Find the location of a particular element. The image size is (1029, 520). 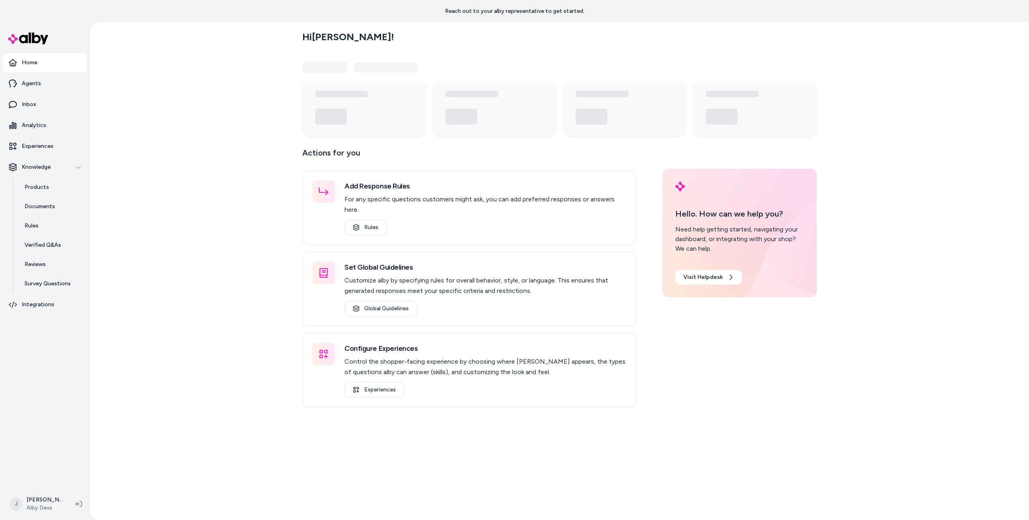

a: Integrations is located at coordinates (45, 305).